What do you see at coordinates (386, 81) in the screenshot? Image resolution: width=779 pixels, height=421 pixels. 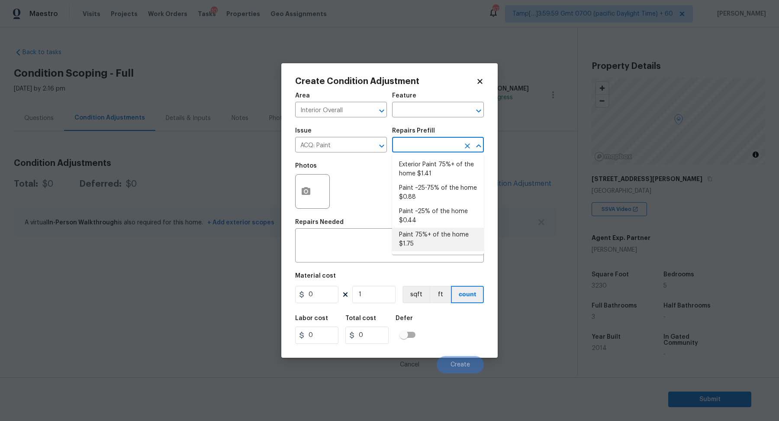 I see `h2: Create Condition Adjustment` at bounding box center [386, 81].